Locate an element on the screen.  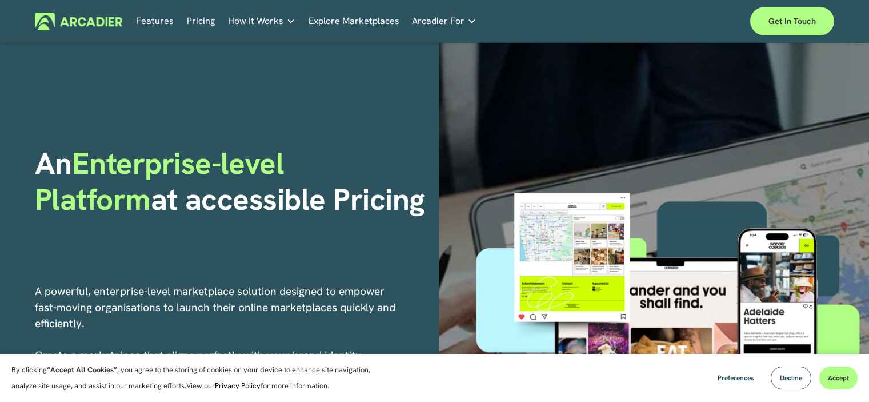
h1: An at accessible Pricing is located at coordinates (232, 181).